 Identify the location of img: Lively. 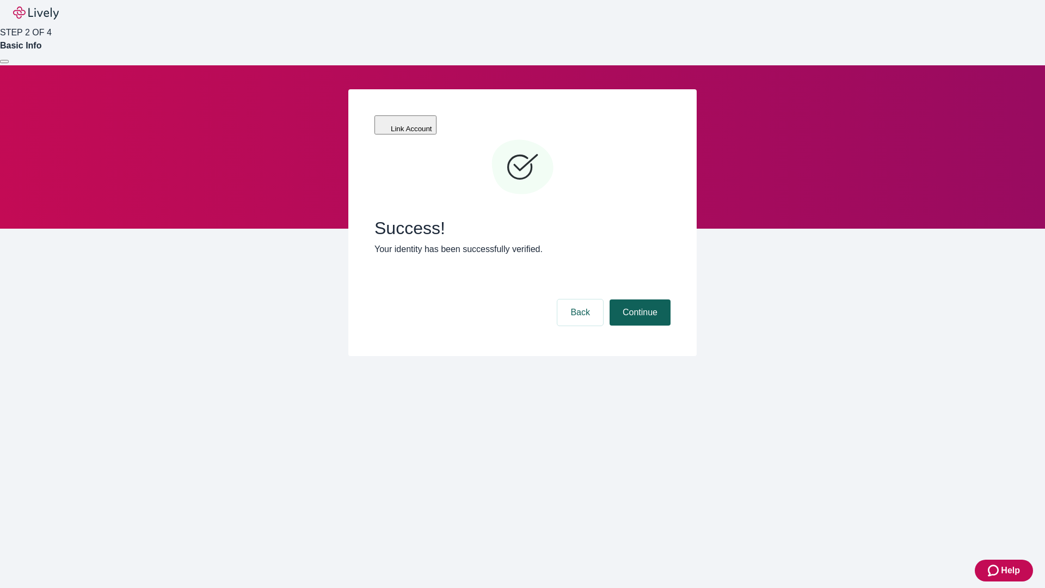
(36, 13).